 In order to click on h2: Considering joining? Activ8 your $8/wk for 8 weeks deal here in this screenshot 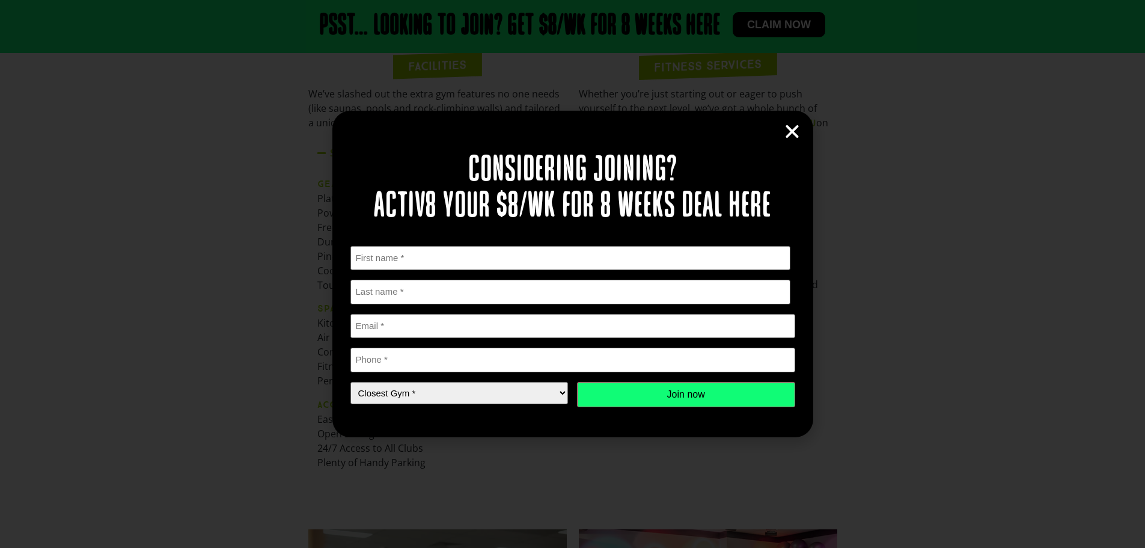, I will do `click(573, 189)`.